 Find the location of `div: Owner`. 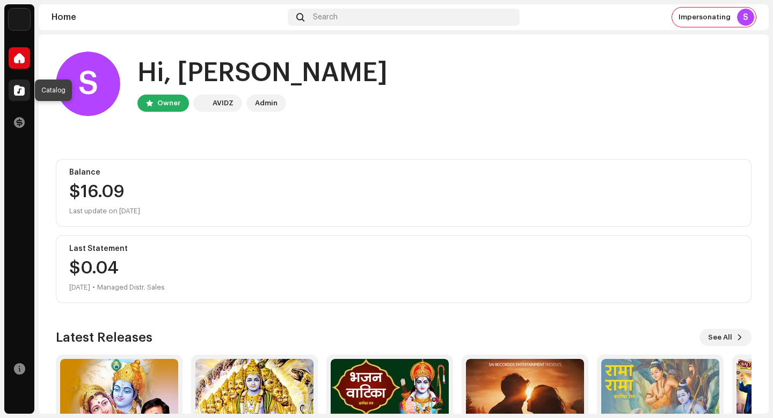

div: Owner is located at coordinates (169, 103).